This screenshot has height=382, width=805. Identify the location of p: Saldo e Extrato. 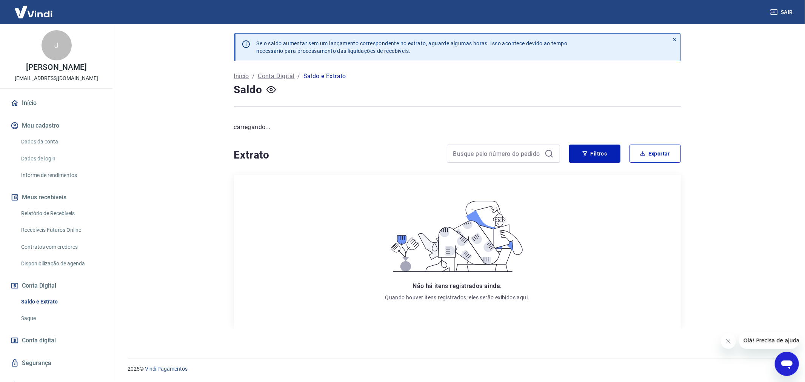
(325, 76).